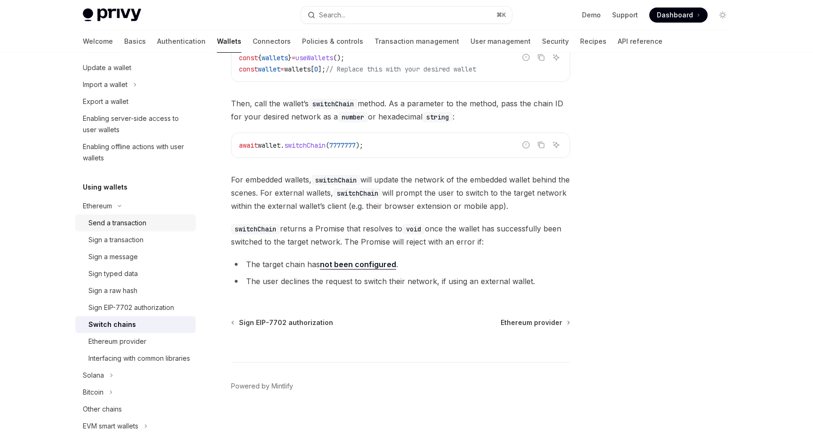 The width and height of the screenshot is (813, 436). Describe the element at coordinates (98, 41) in the screenshot. I see `a: Welcome` at that location.